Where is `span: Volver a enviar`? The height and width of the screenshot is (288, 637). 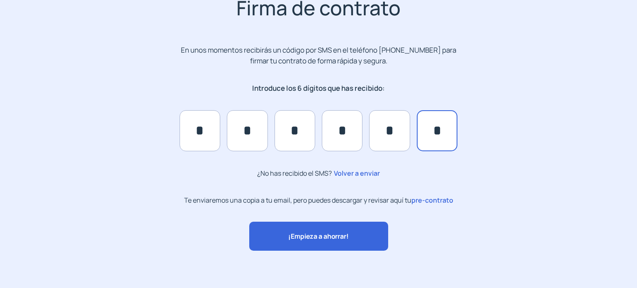
span: Volver a enviar is located at coordinates (356, 173).